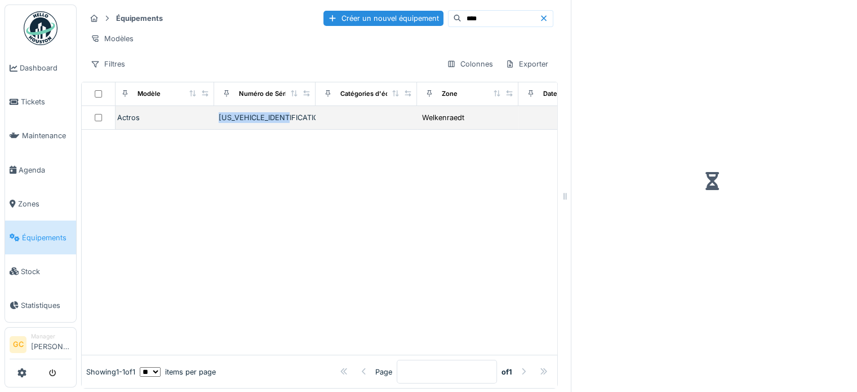 The image size is (857, 392). I want to click on div: Modèles, so click(112, 38).